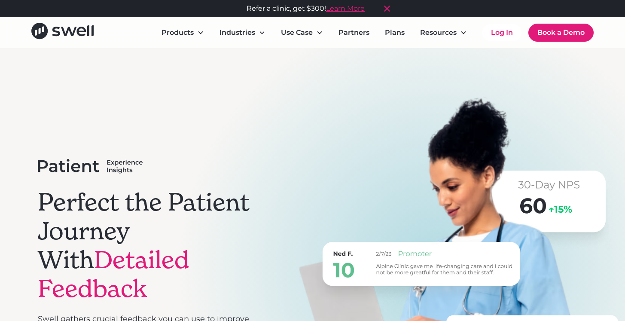  What do you see at coordinates (237, 33) in the screenshot?
I see `div: Industries` at bounding box center [237, 33].